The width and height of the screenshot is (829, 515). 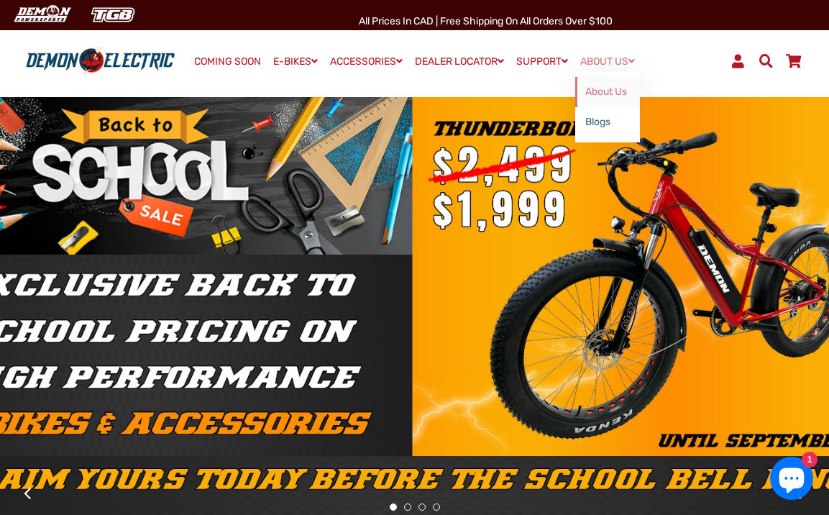 What do you see at coordinates (42, 14) in the screenshot?
I see `img: Demon Electric` at bounding box center [42, 14].